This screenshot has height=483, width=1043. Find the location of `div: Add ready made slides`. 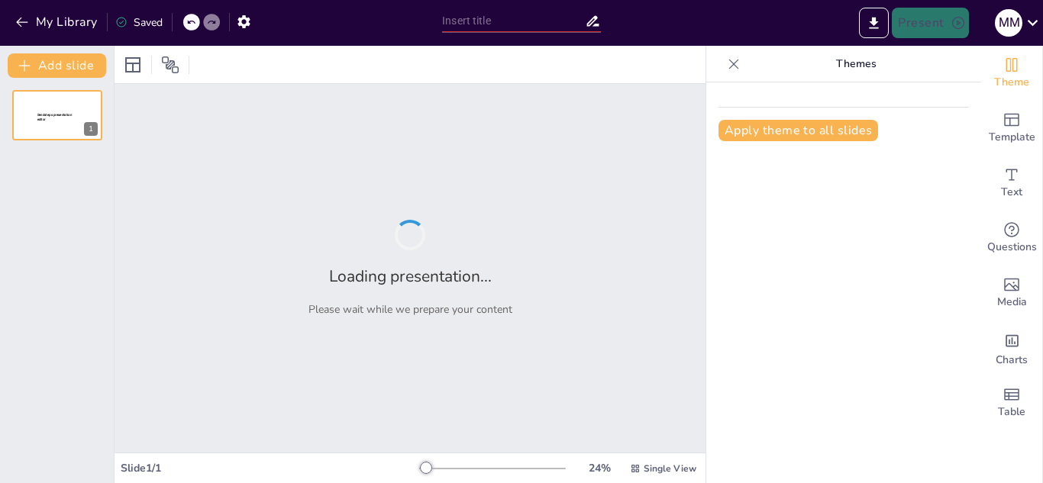

div: Add ready made slides is located at coordinates (1011, 128).